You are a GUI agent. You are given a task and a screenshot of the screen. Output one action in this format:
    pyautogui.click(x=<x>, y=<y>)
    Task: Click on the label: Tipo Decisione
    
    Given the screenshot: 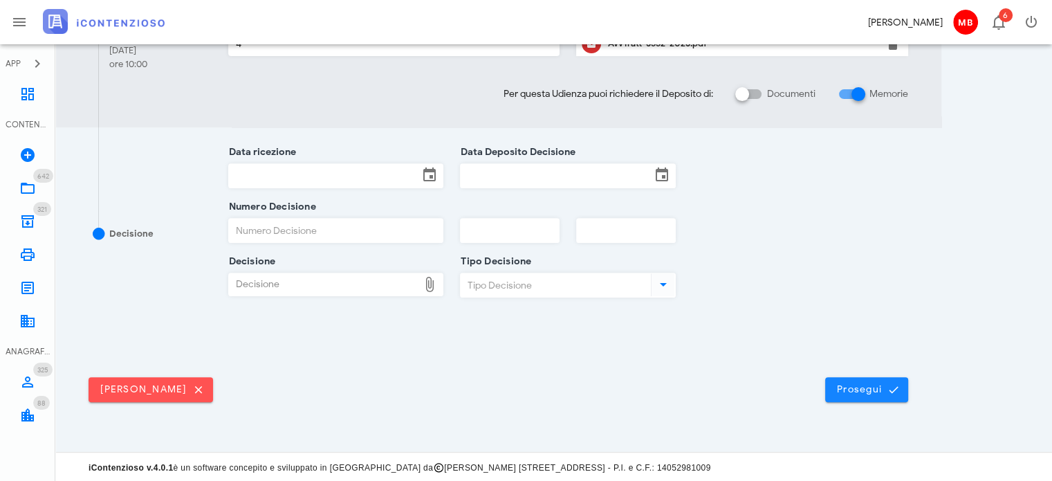 What is the action you would take?
    pyautogui.click(x=494, y=262)
    